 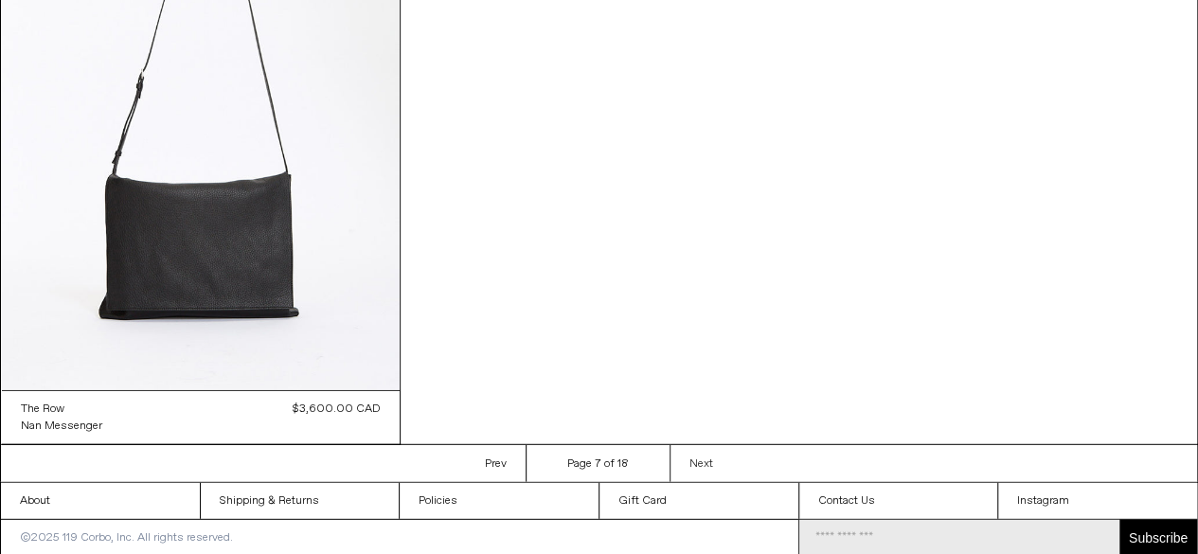 What do you see at coordinates (701, 463) in the screenshot?
I see `a: Next` at bounding box center [701, 463].